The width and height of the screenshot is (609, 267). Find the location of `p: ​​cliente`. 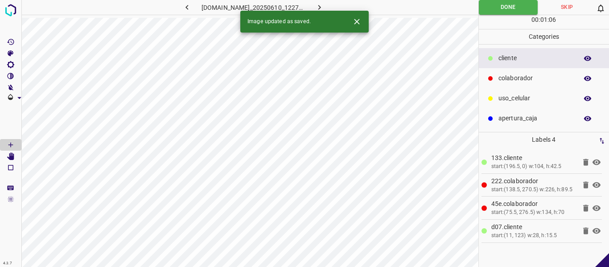

p: ​​cliente is located at coordinates (536, 58).